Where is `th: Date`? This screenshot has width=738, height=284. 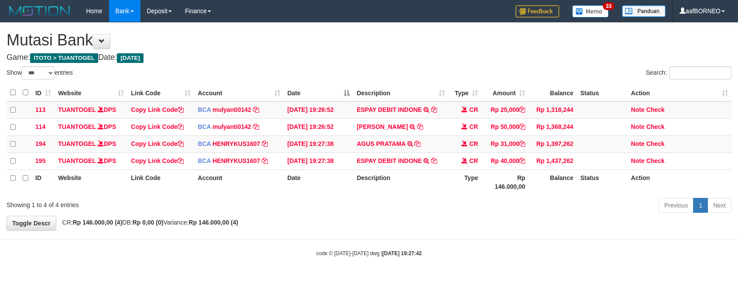
th: Date is located at coordinates (319, 182).